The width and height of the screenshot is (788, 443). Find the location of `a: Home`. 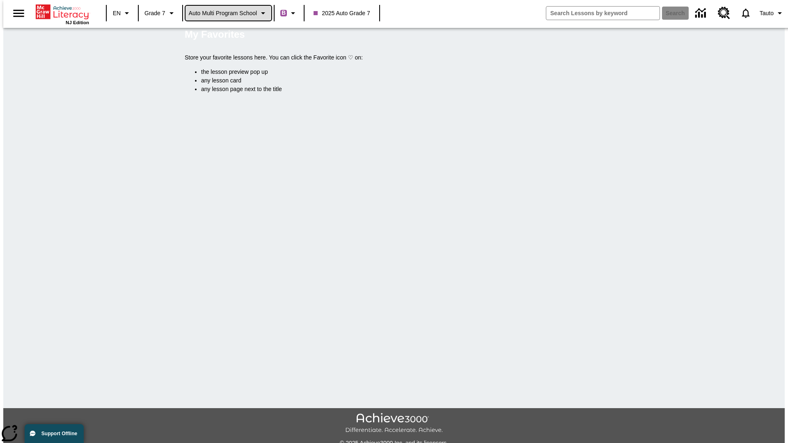

a: Home is located at coordinates (62, 12).